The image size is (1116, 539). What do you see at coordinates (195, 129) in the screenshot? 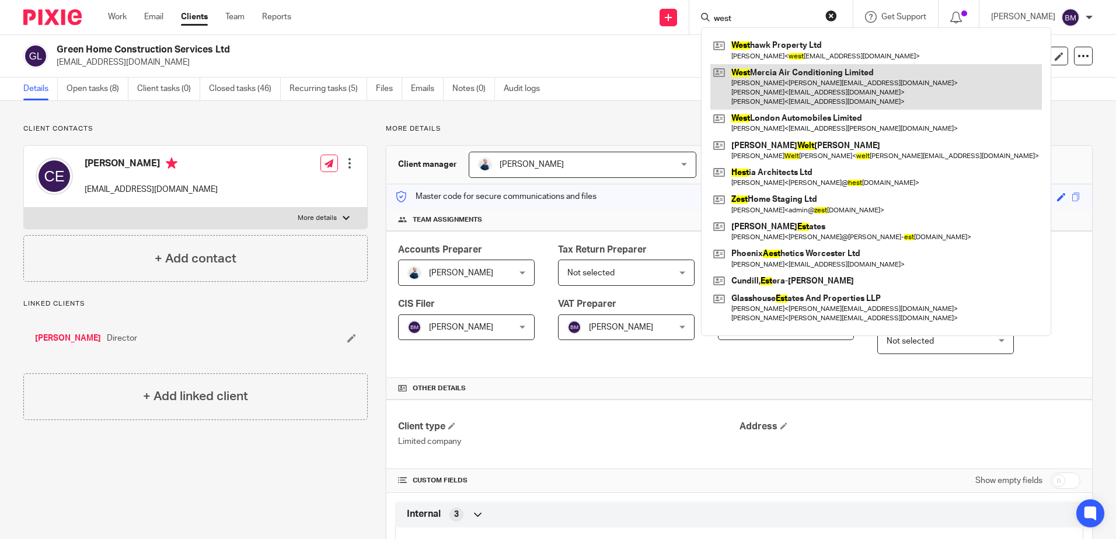
I see `p: Client contacts` at bounding box center [195, 129].